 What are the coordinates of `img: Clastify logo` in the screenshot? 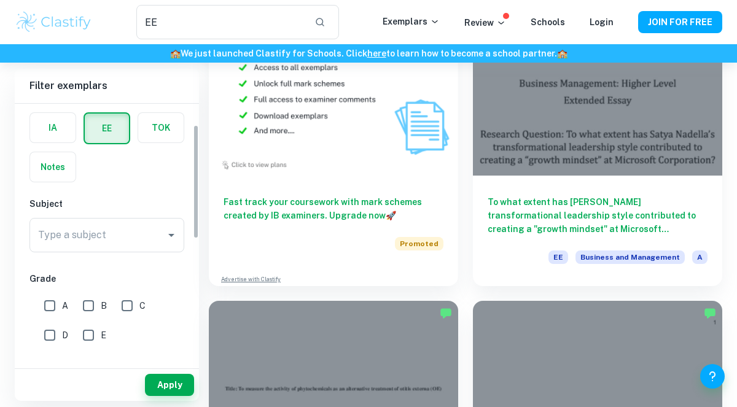 It's located at (53, 22).